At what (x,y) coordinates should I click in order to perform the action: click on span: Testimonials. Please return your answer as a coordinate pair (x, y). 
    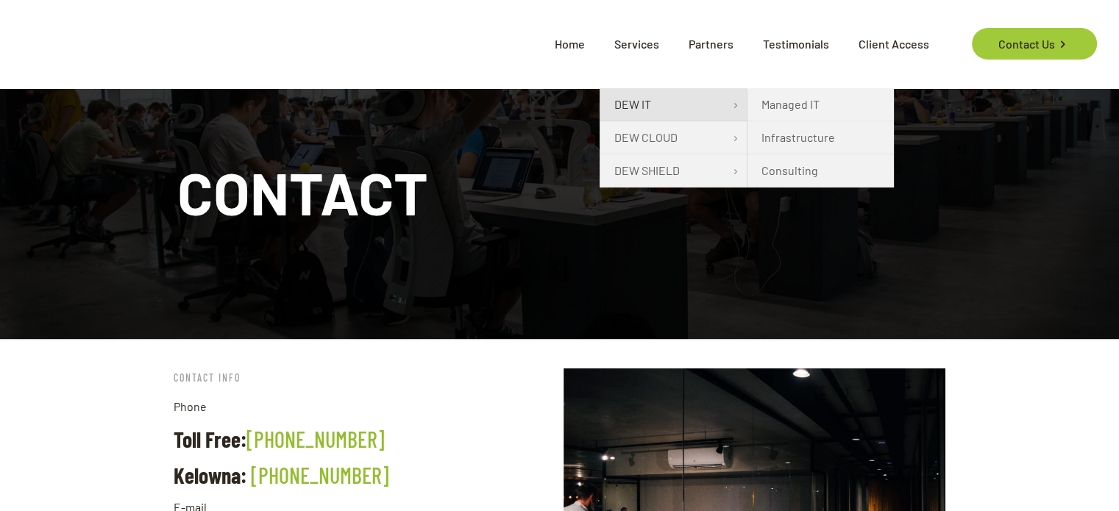
    Looking at the image, I should click on (796, 44).